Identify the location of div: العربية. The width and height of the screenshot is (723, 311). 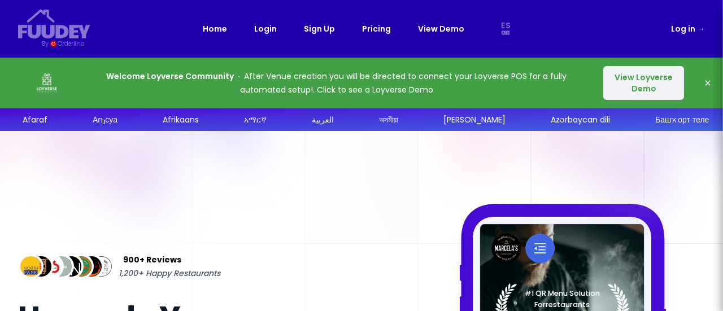
(323, 120).